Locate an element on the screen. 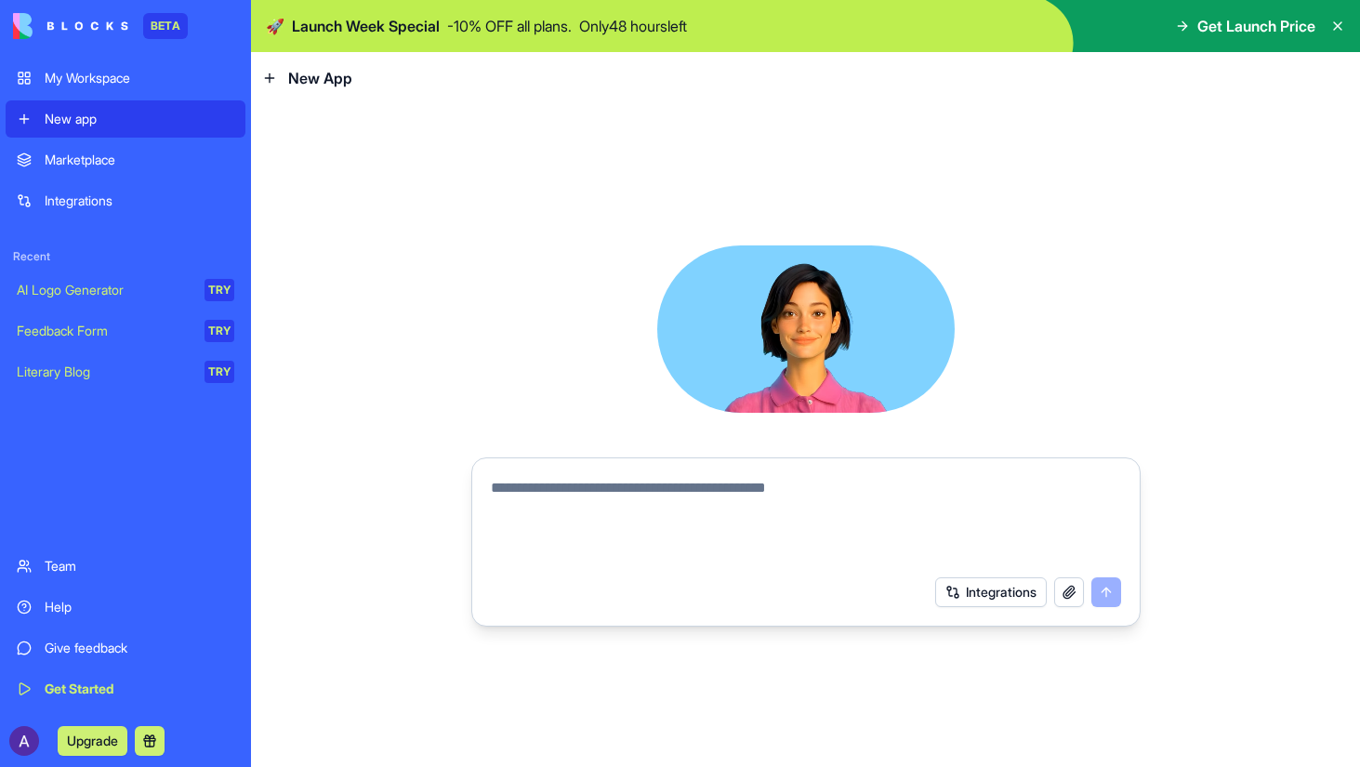  span: Get Launch Price is located at coordinates (1256, 26).